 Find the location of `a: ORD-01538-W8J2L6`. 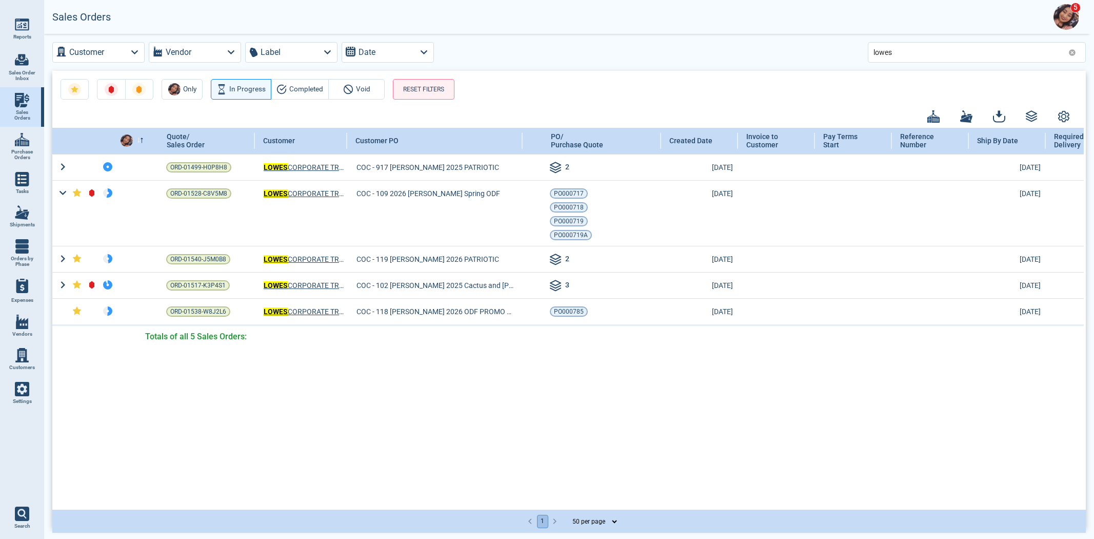

a: ORD-01538-W8J2L6 is located at coordinates (198, 311).